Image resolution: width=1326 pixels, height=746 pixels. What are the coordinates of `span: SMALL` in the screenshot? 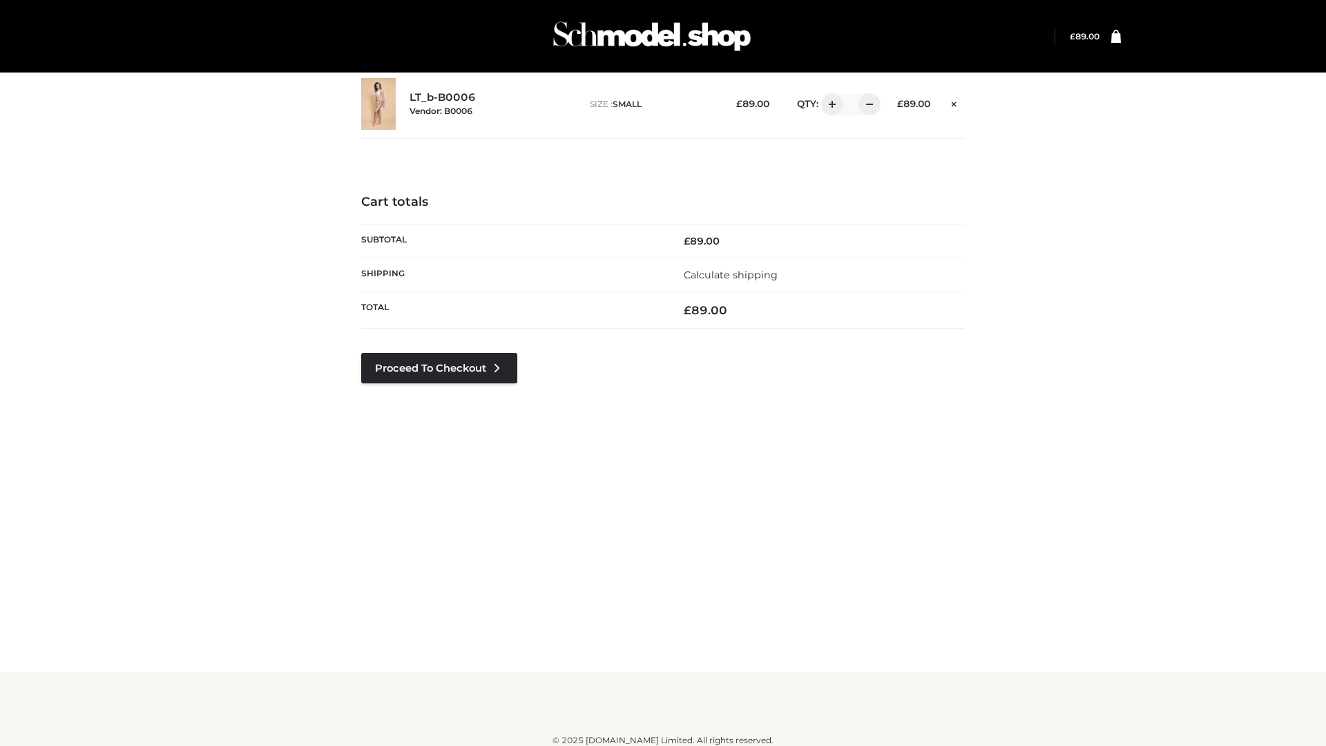 It's located at (627, 104).